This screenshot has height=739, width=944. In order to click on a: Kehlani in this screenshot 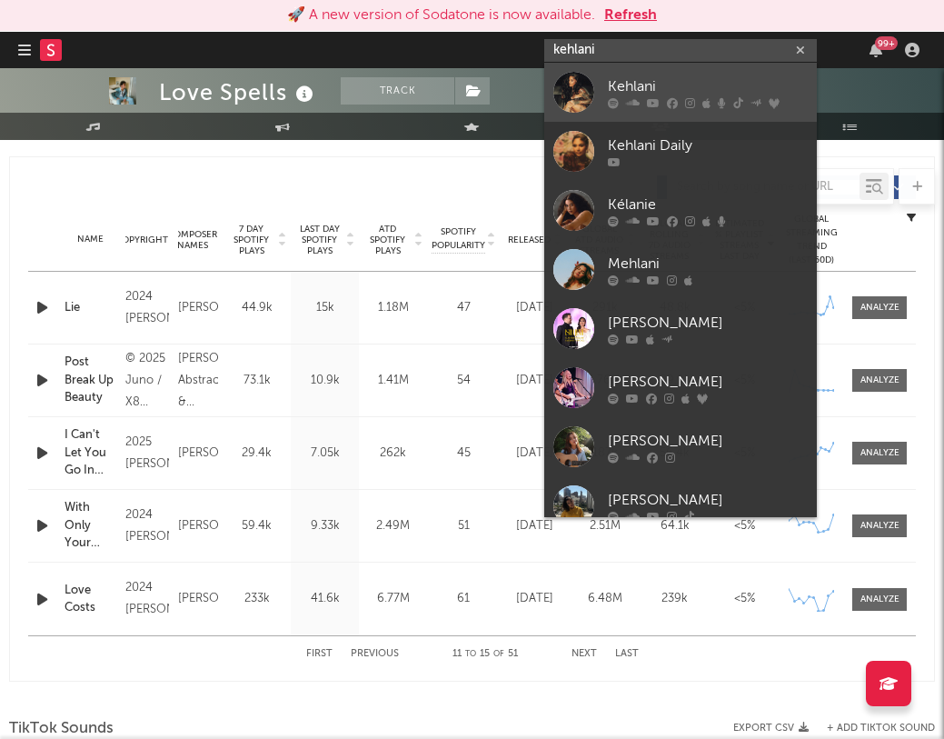, I will do `click(681, 92)`.